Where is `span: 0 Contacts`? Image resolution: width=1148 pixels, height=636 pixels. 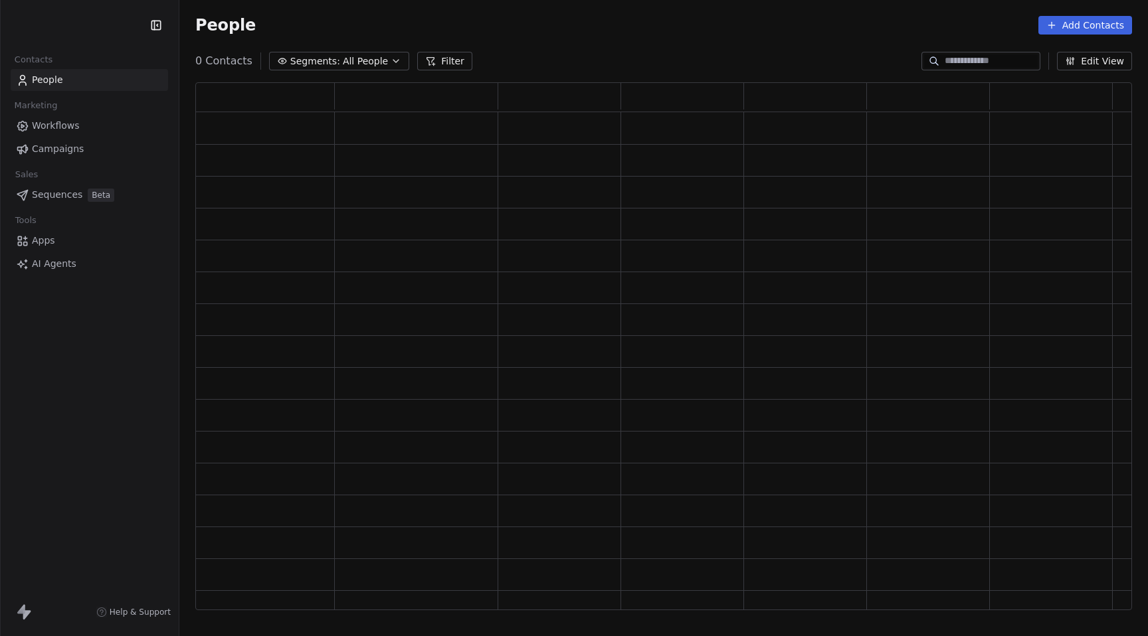
span: 0 Contacts is located at coordinates (224, 61).